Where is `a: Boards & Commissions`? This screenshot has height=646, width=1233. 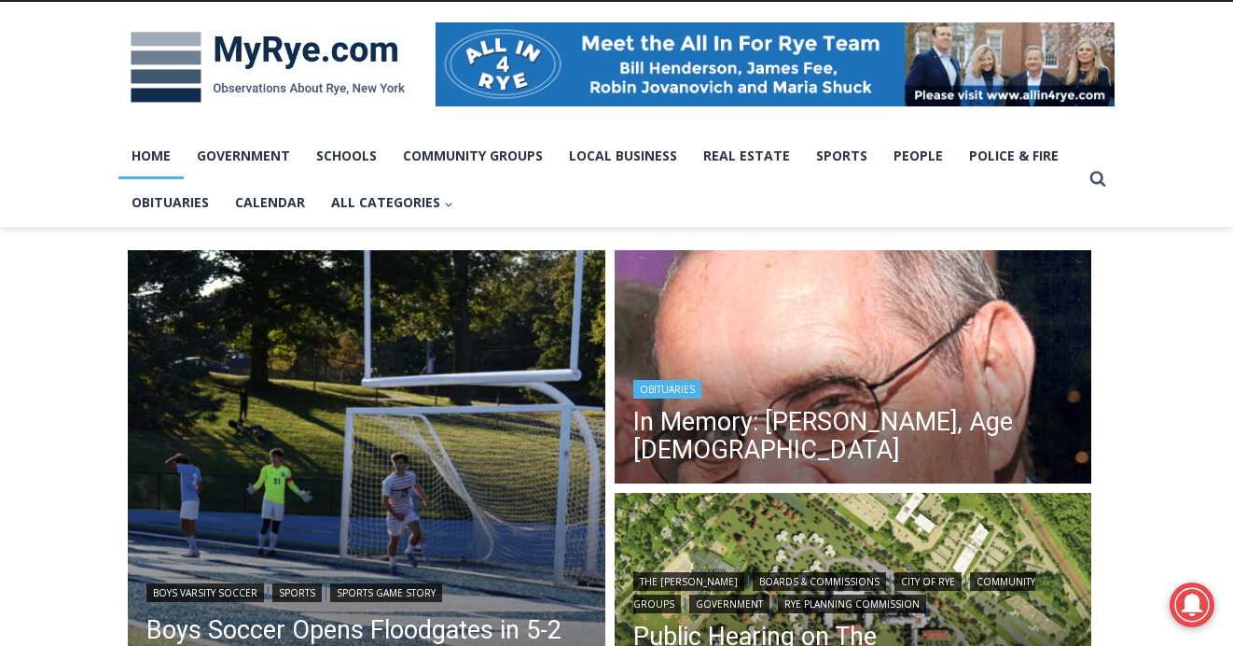 a: Boards & Commissions is located at coordinates (819, 581).